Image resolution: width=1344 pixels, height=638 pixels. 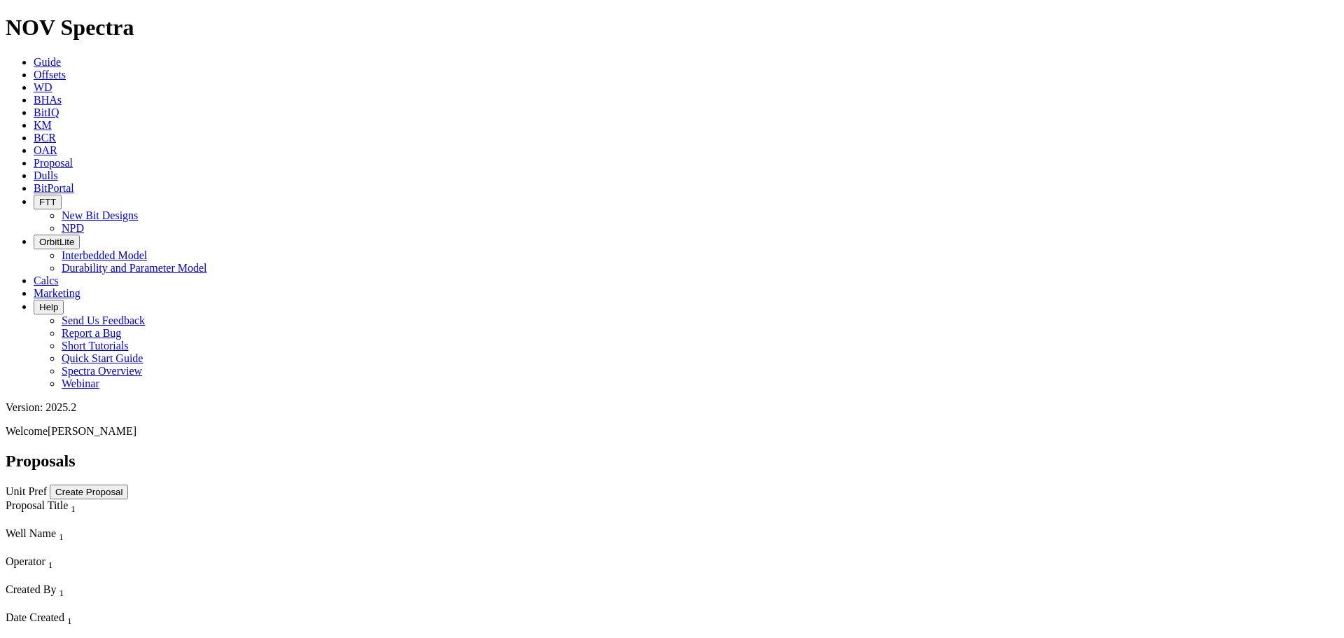 What do you see at coordinates (112, 591) in the screenshot?
I see `div: Created By Sort None` at bounding box center [112, 591].